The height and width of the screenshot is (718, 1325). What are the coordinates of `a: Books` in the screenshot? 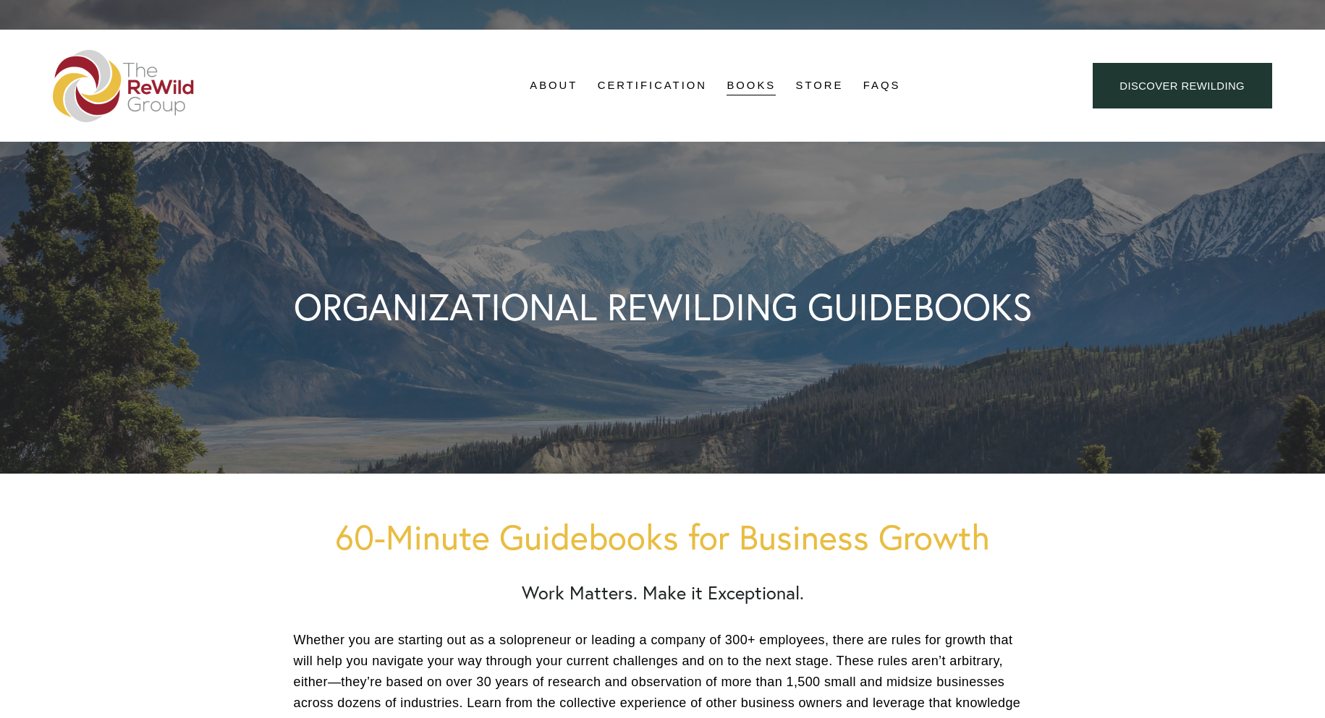 It's located at (751, 86).